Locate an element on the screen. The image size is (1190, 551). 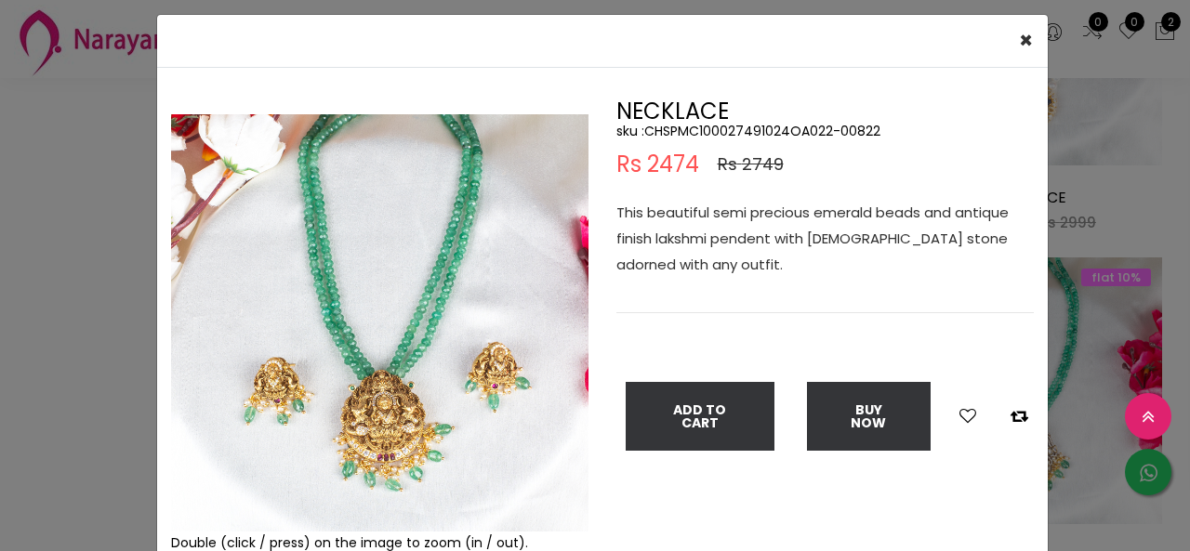
button: Add To Cart is located at coordinates (700, 416).